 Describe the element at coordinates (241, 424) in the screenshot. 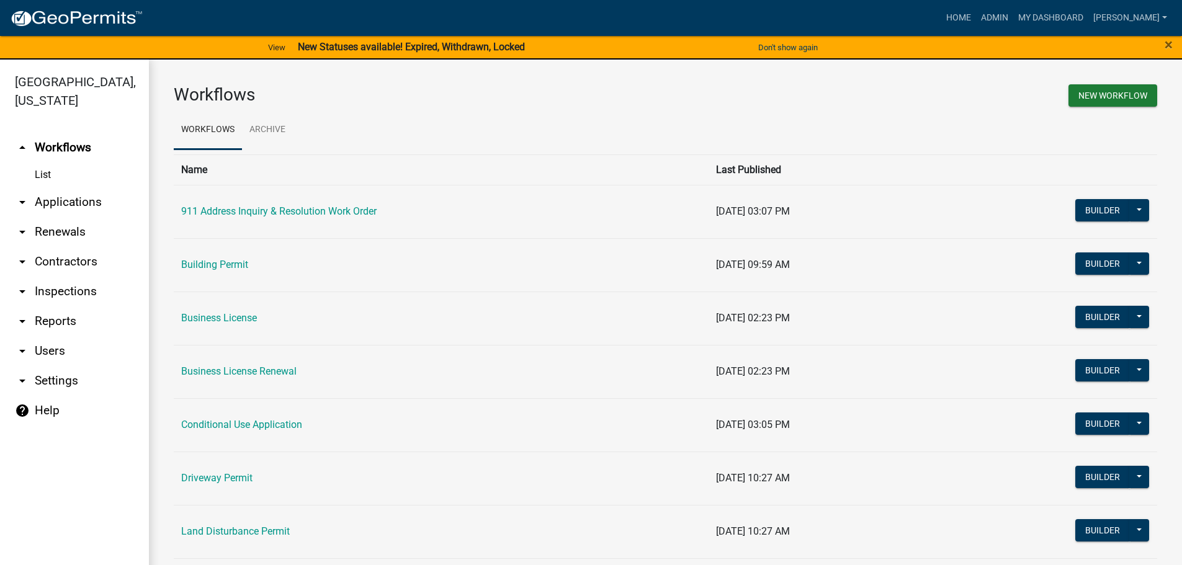

I see `a: Conditional Use Application` at that location.